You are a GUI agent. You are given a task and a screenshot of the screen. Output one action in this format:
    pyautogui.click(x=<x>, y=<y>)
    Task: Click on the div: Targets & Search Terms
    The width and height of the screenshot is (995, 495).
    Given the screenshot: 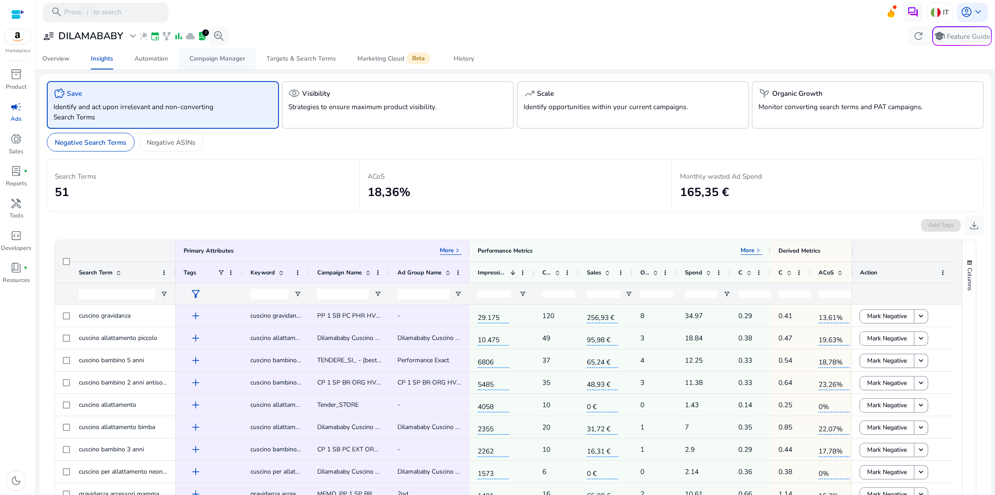 What is the action you would take?
    pyautogui.click(x=301, y=59)
    